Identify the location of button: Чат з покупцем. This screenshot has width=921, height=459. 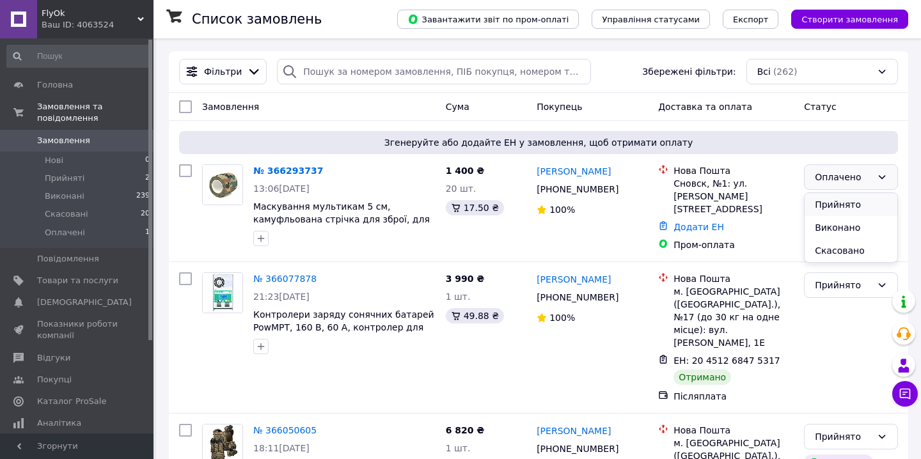
(905, 394).